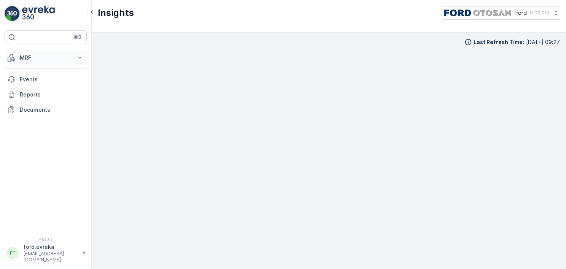 This screenshot has height=269, width=566. Describe the element at coordinates (46, 240) in the screenshot. I see `span: v 1.50.2` at that location.